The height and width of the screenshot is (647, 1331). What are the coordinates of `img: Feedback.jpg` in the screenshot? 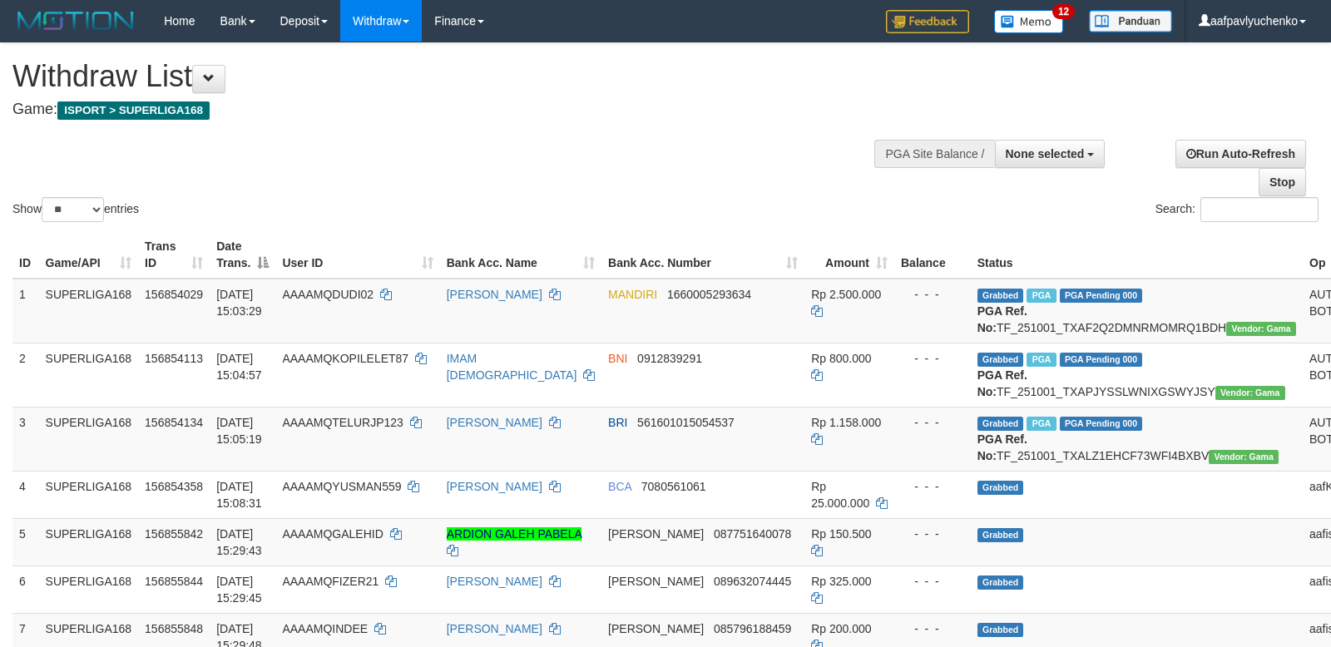 It's located at (927, 22).